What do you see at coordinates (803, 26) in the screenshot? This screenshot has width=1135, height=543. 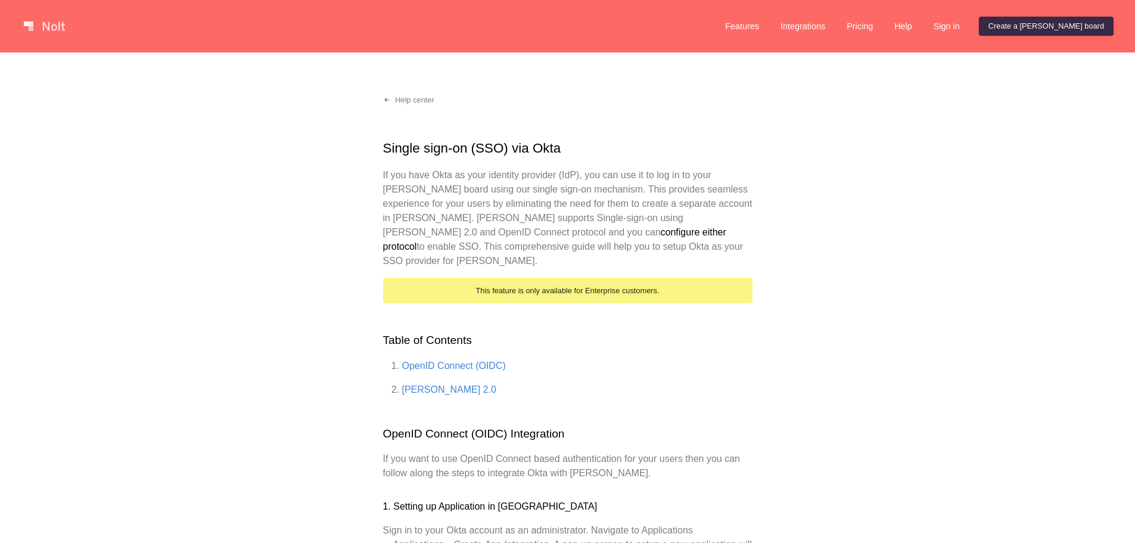 I see `a: Integrations` at bounding box center [803, 26].